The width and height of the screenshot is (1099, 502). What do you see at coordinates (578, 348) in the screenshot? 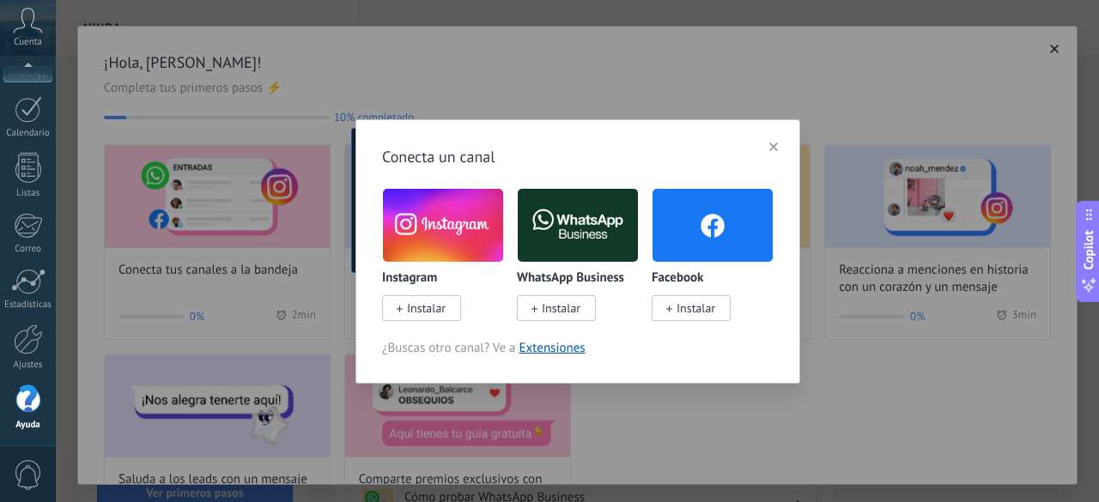
I see `span: ¿Buscas otro canal? Ve a` at bounding box center [578, 348].